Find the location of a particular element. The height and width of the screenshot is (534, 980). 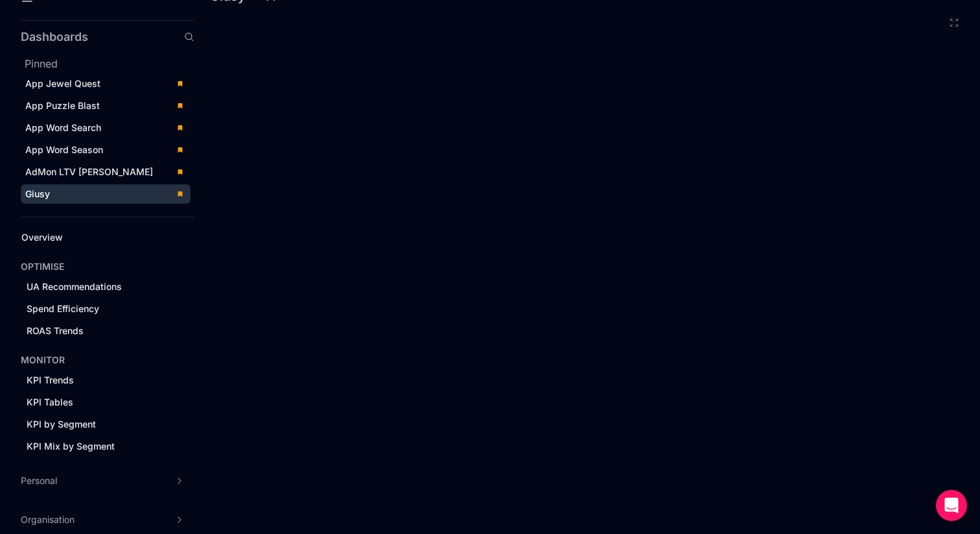

a: Overview is located at coordinates (95, 237).